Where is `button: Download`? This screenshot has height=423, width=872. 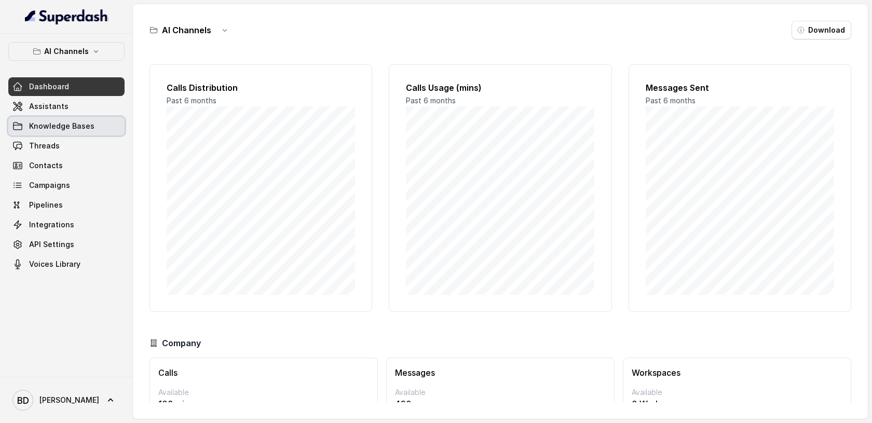 button: Download is located at coordinates (821, 30).